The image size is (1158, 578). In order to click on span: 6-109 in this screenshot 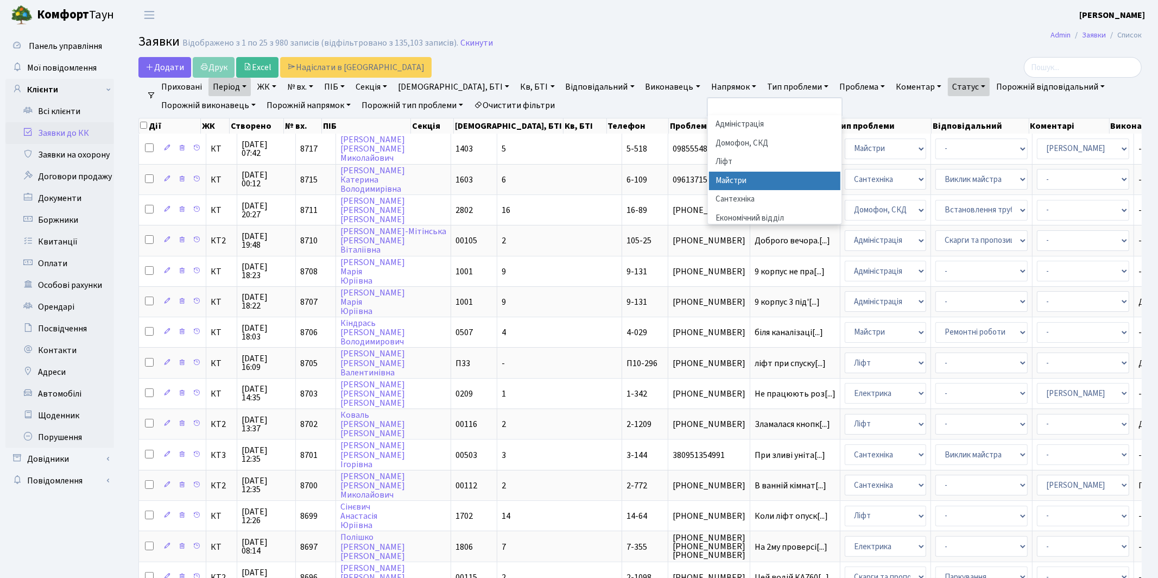, I will do `click(637, 180)`.